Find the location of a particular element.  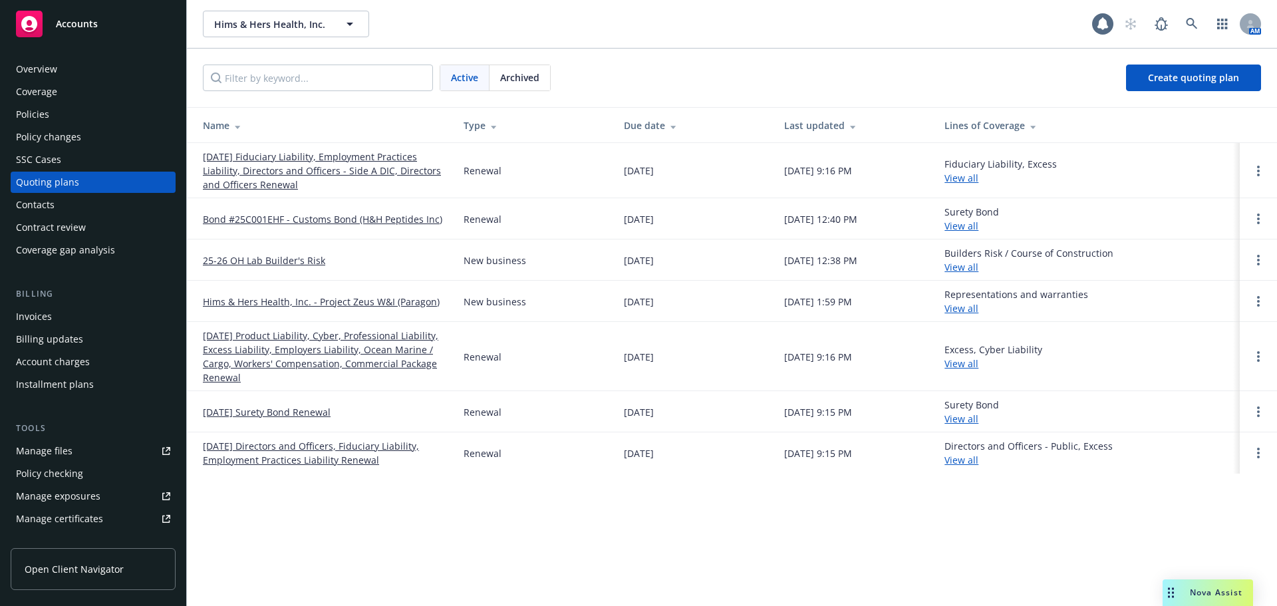

div: Tools is located at coordinates (93, 428).